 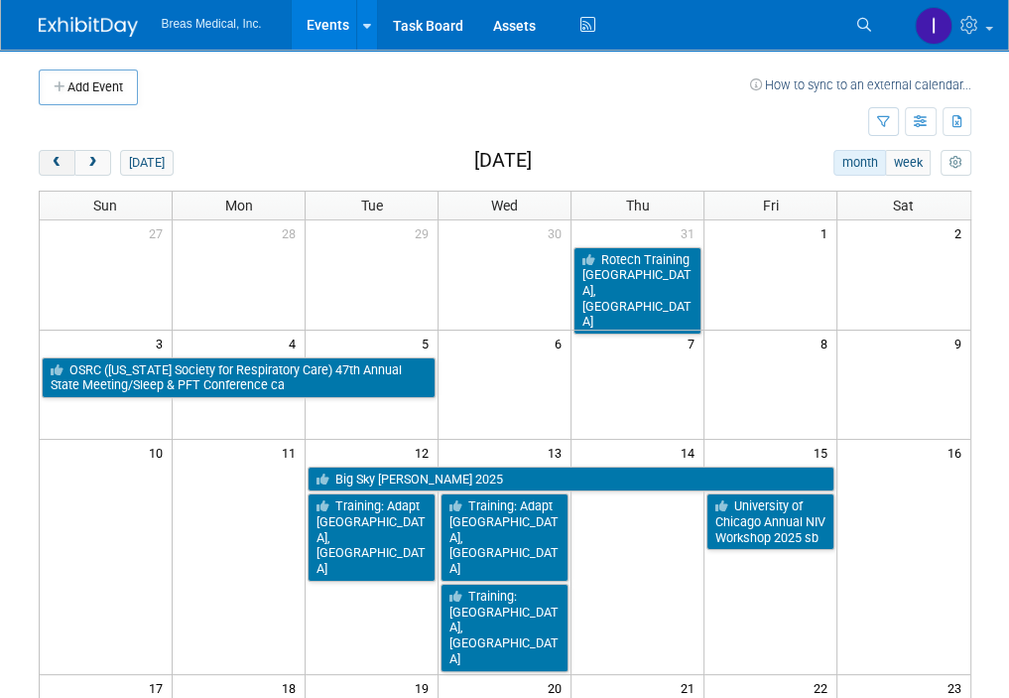 What do you see at coordinates (828, 232) in the screenshot?
I see `span: 1` at bounding box center [828, 232].